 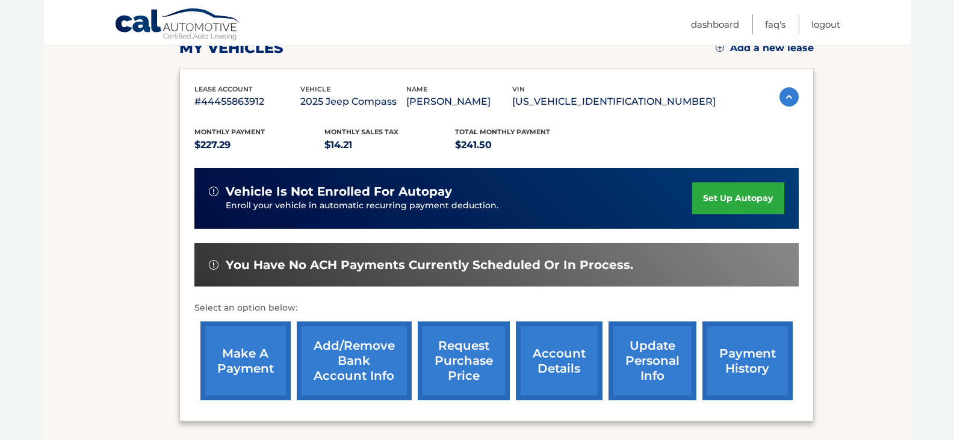 I want to click on a: Cal Automotive, so click(x=177, y=25).